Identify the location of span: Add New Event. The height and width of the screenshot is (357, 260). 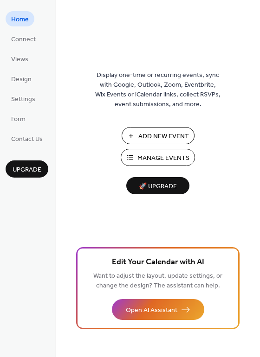
(163, 136).